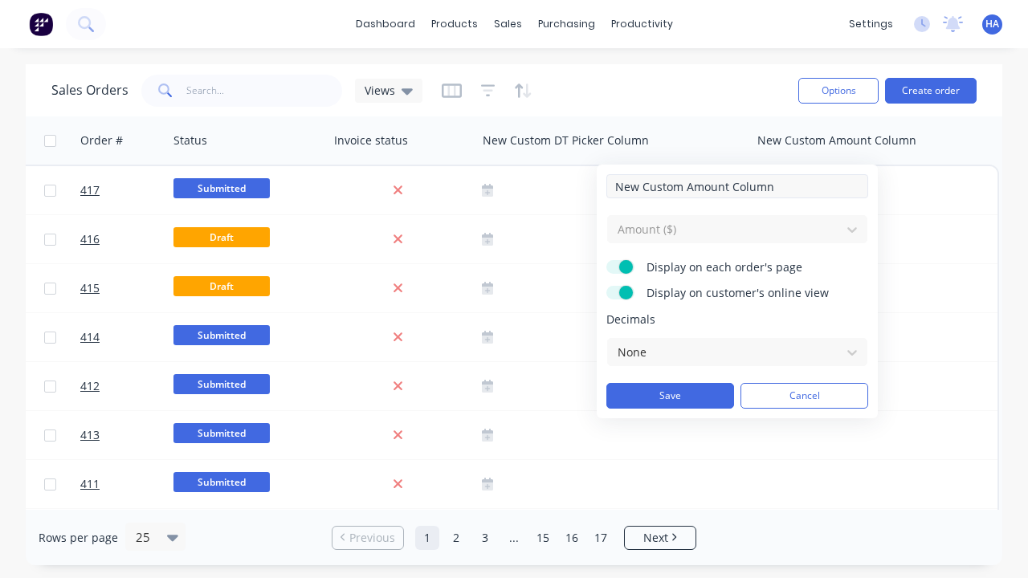 Image resolution: width=1028 pixels, height=578 pixels. I want to click on input: Search..., so click(264, 91).